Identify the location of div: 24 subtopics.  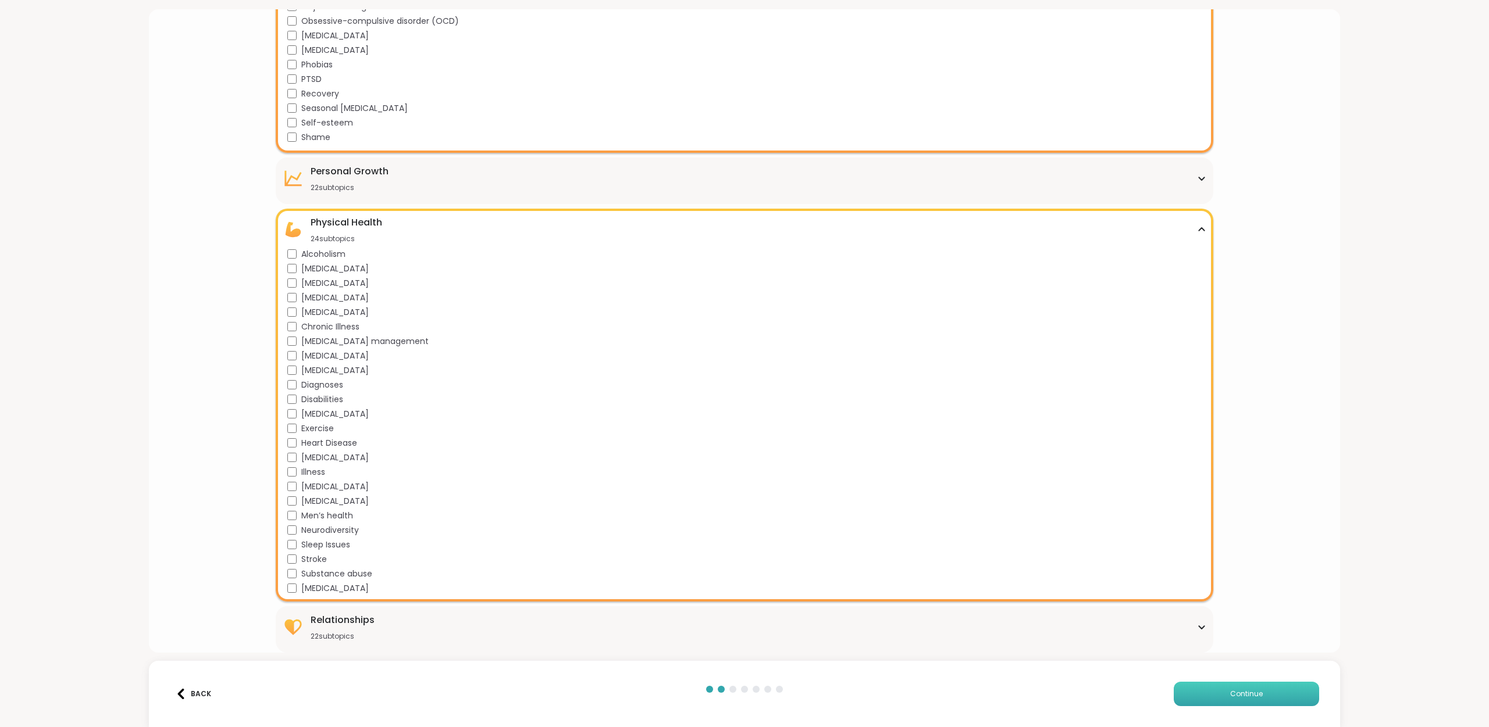
(346, 239).